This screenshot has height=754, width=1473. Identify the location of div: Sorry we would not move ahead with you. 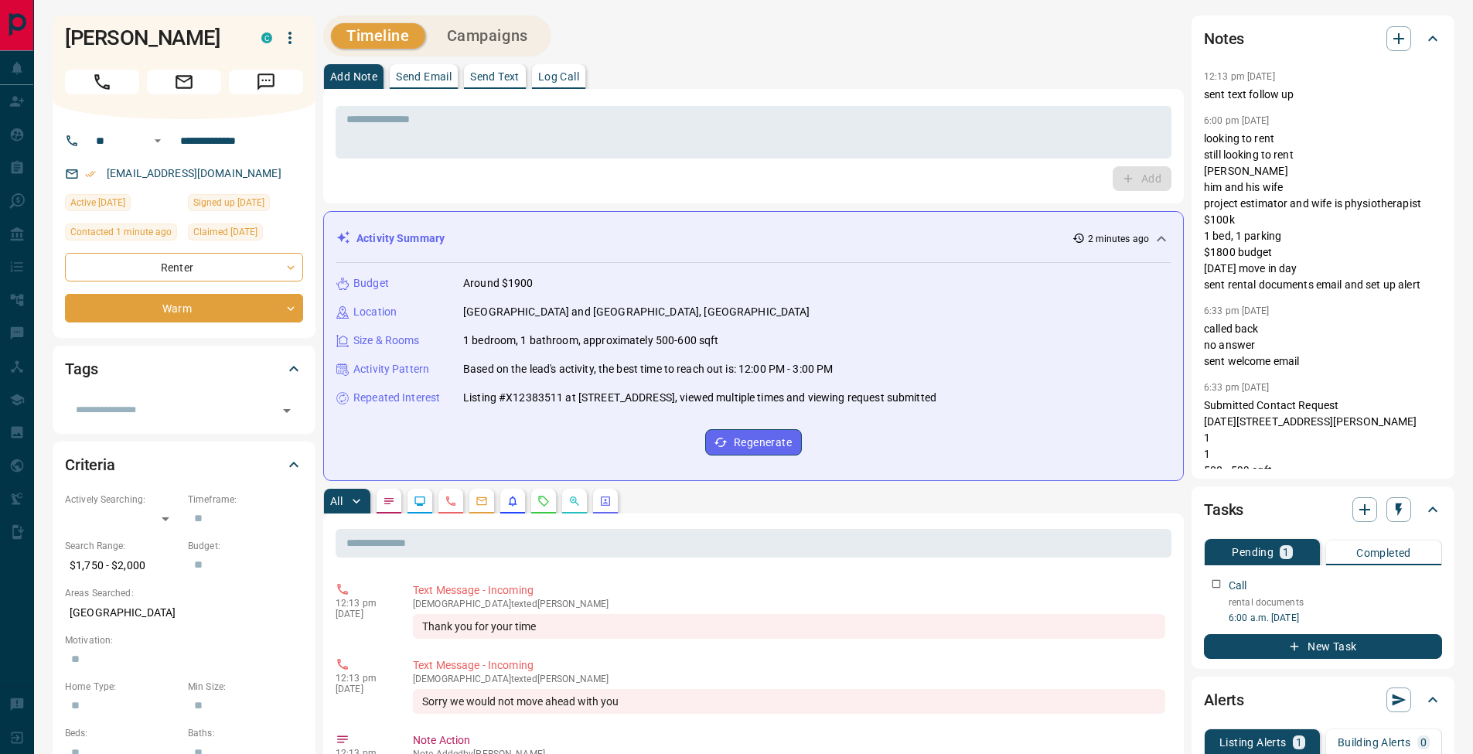
(789, 701).